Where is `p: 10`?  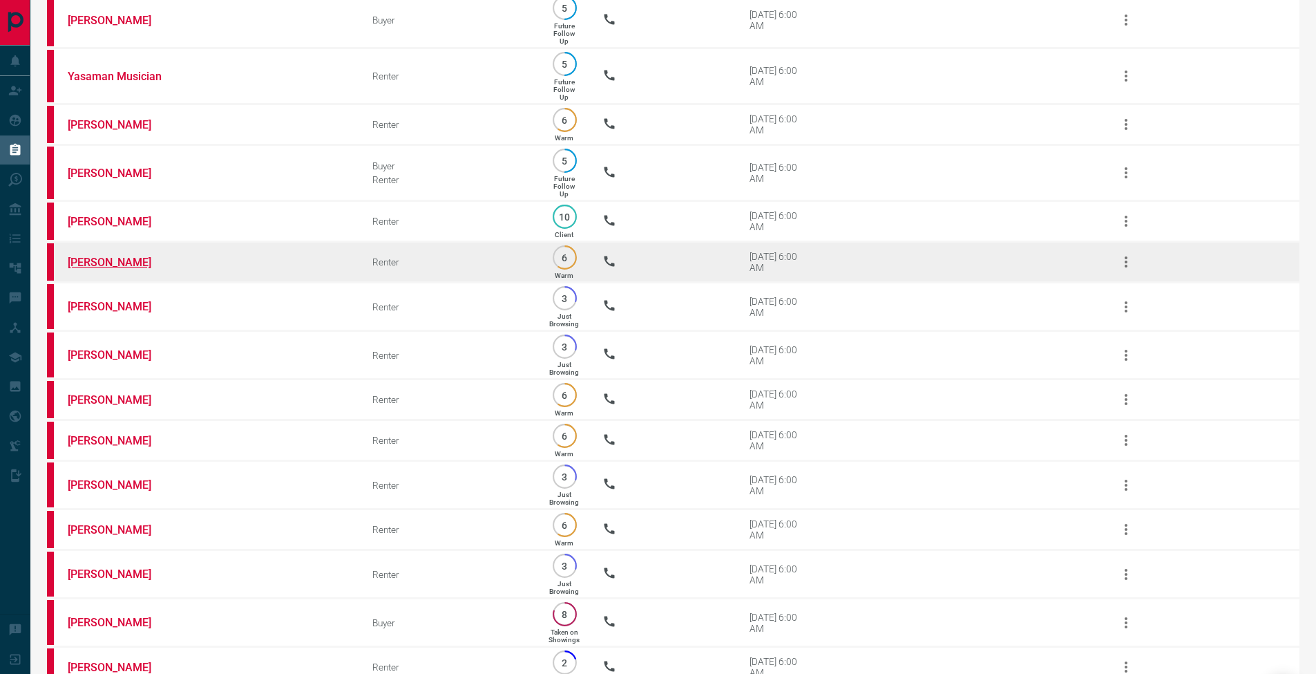
p: 10 is located at coordinates (564, 216).